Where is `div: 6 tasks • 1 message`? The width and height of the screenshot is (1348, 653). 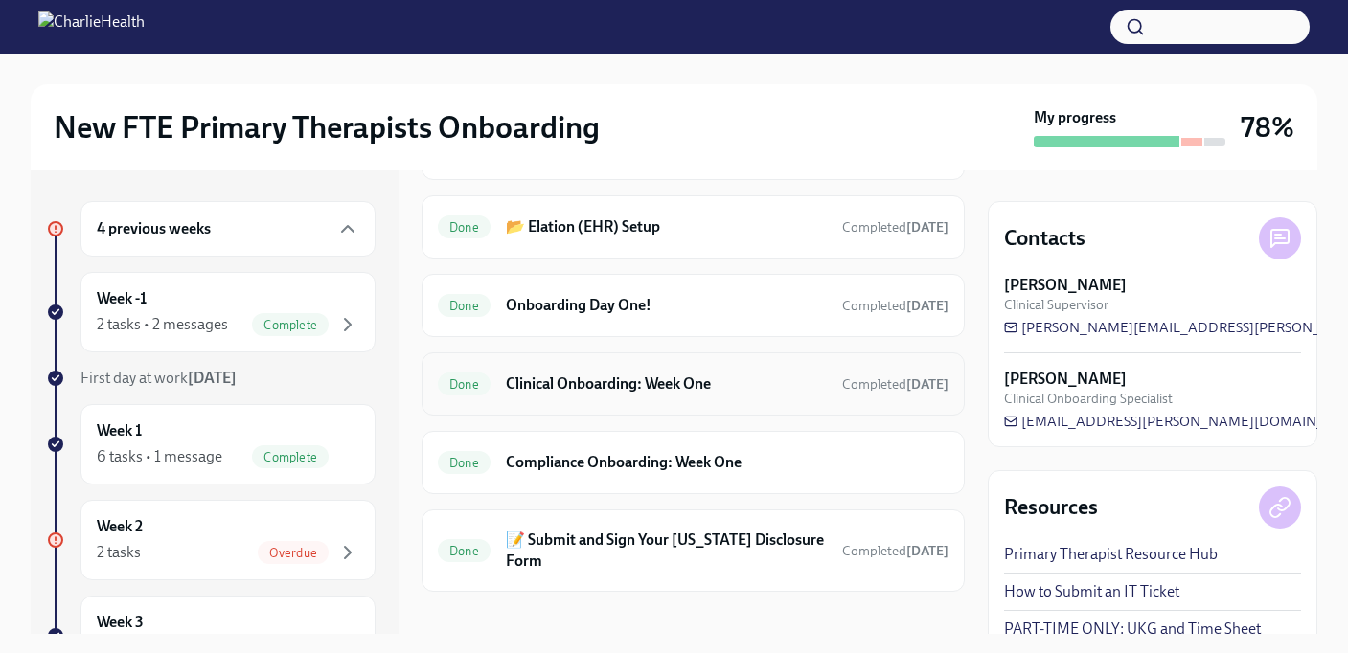
div: 6 tasks • 1 message is located at coordinates (159, 457).